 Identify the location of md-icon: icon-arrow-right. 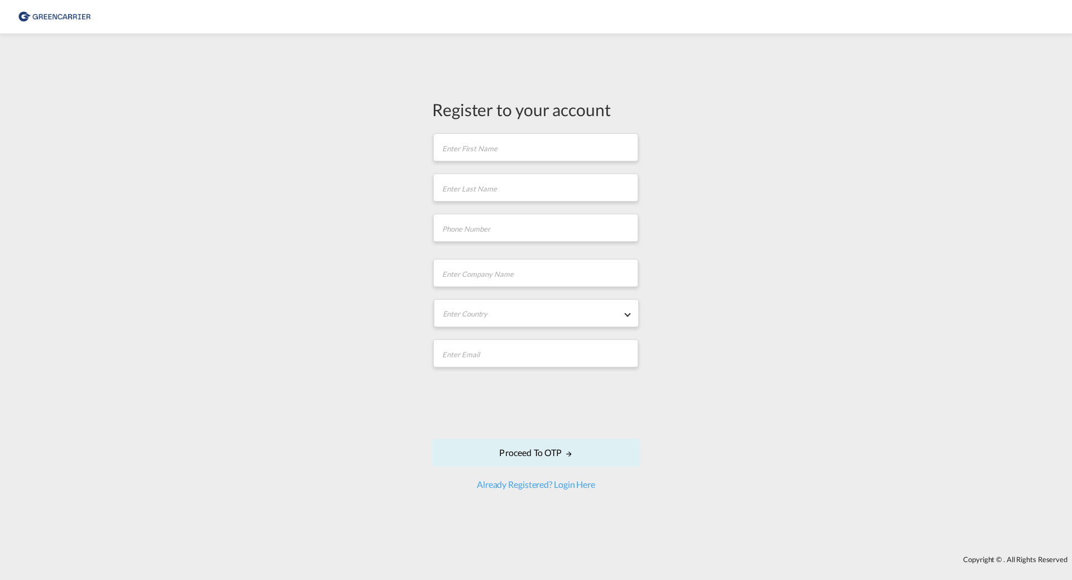
(569, 454).